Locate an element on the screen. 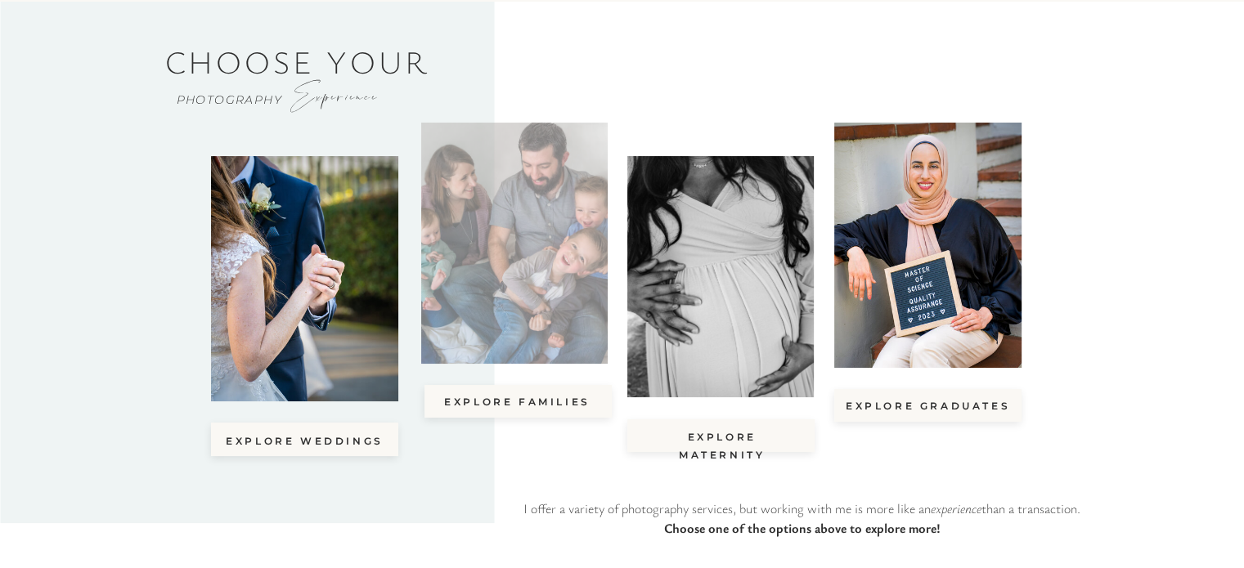 The height and width of the screenshot is (568, 1244). a: explore Weddings is located at coordinates (305, 440).